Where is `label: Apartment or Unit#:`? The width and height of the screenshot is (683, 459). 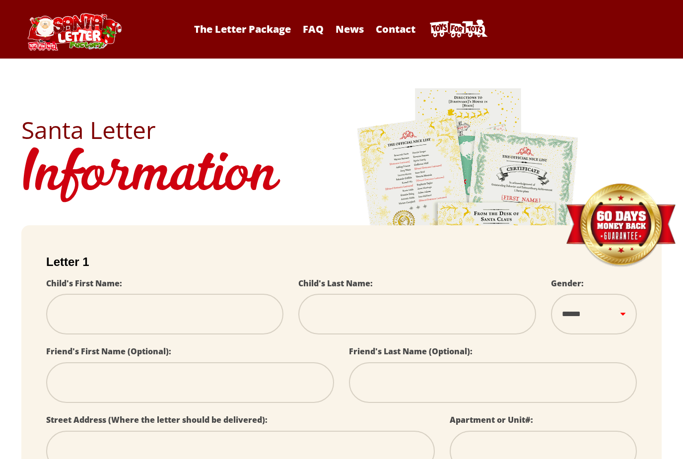
label: Apartment or Unit#: is located at coordinates (492, 420).